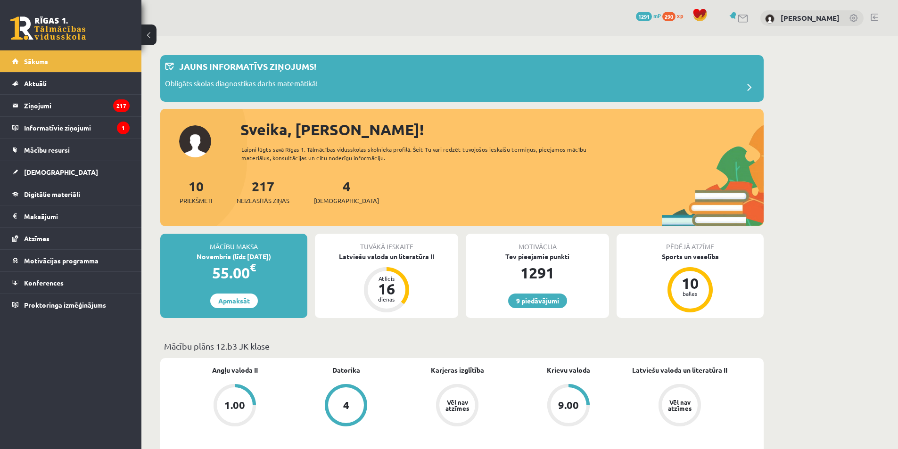 The height and width of the screenshot is (449, 898). I want to click on a: Sports un veselība 10 balles, so click(690, 283).